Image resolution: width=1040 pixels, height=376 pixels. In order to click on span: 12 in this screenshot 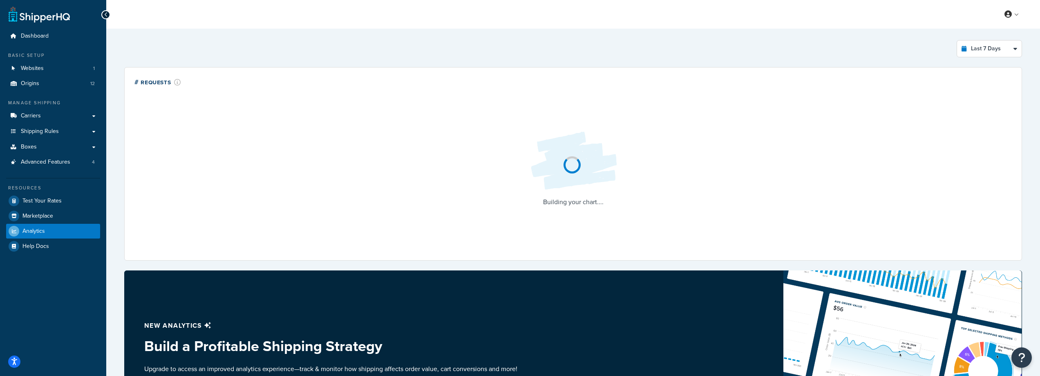, I will do `click(92, 83)`.